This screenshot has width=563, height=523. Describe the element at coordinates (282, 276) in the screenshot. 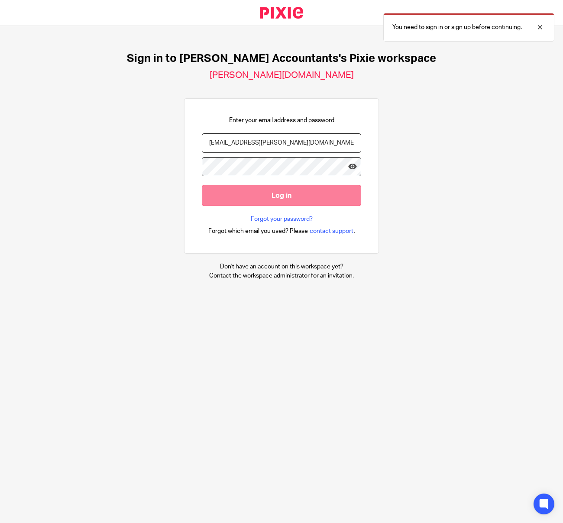

I see `p: Contact the workspace administrator for an invitation.` at that location.